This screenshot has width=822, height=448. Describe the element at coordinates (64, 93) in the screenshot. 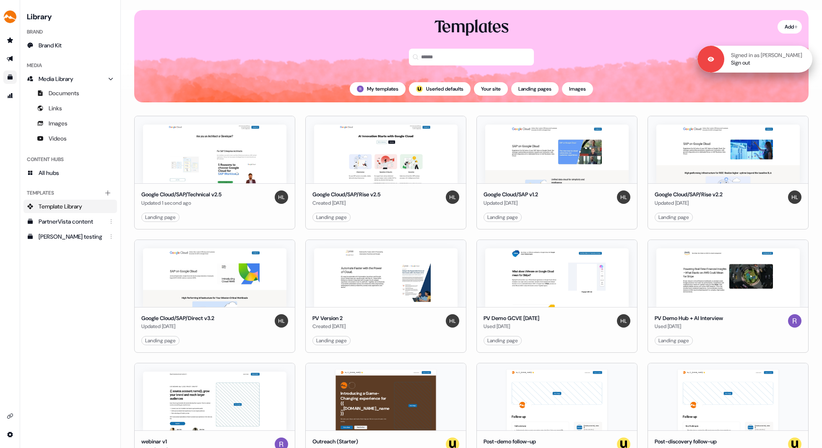

I see `span: Documents` at that location.